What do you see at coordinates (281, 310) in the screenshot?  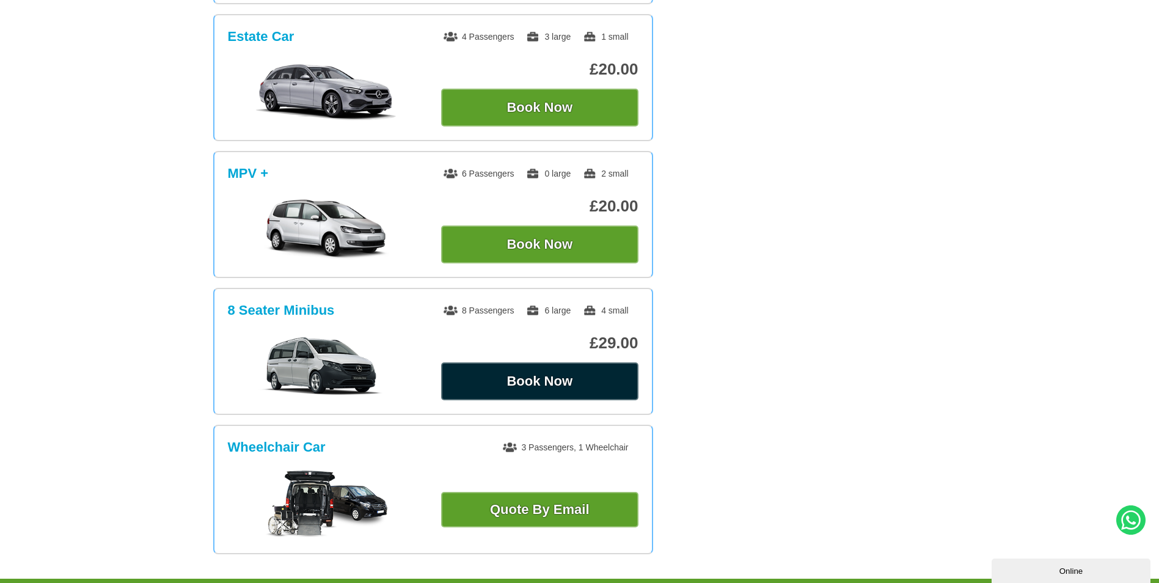 I see `h3: 8 Seater Minibus` at bounding box center [281, 310].